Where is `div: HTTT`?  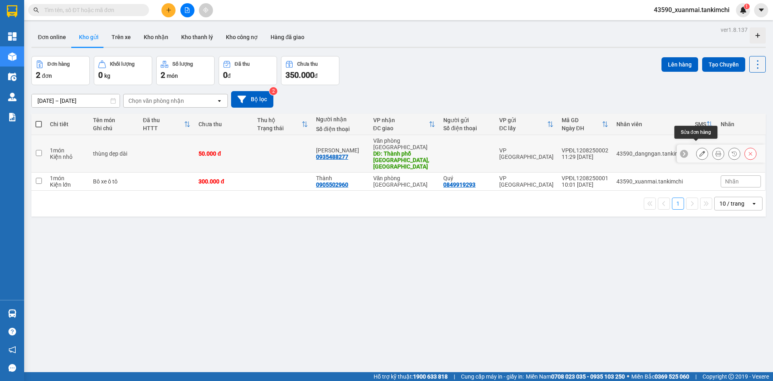
div: HTTT is located at coordinates (163, 128).